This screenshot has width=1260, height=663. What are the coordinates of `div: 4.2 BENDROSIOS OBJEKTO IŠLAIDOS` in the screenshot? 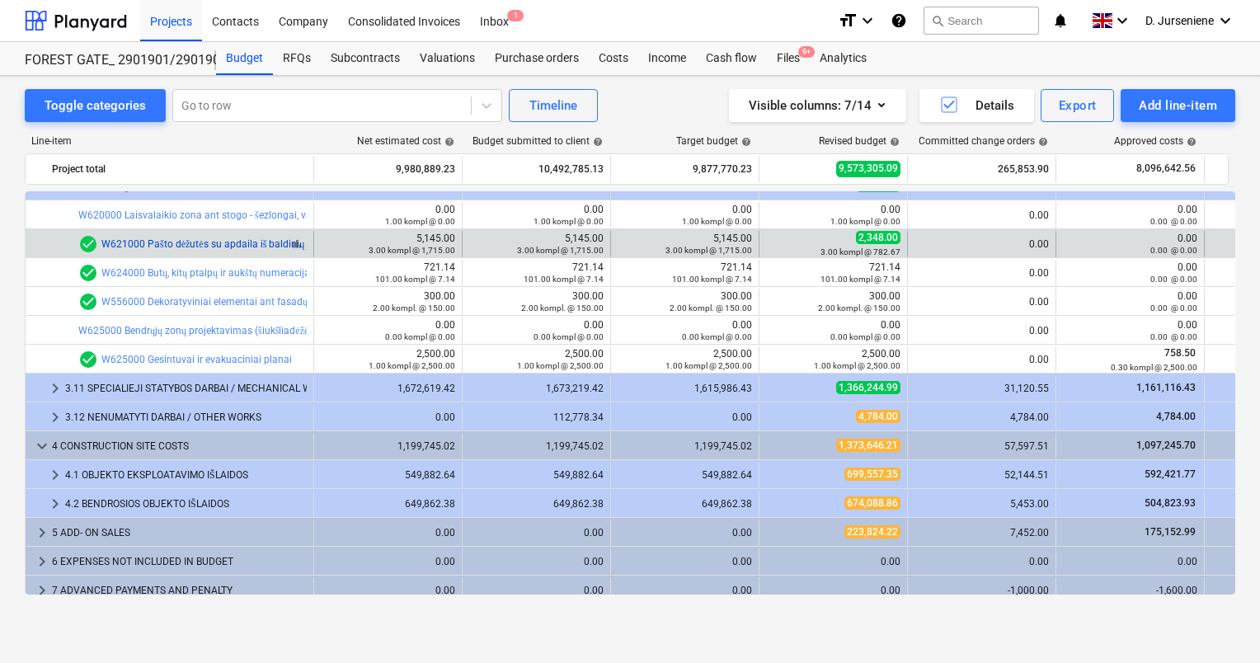 It's located at (186, 504).